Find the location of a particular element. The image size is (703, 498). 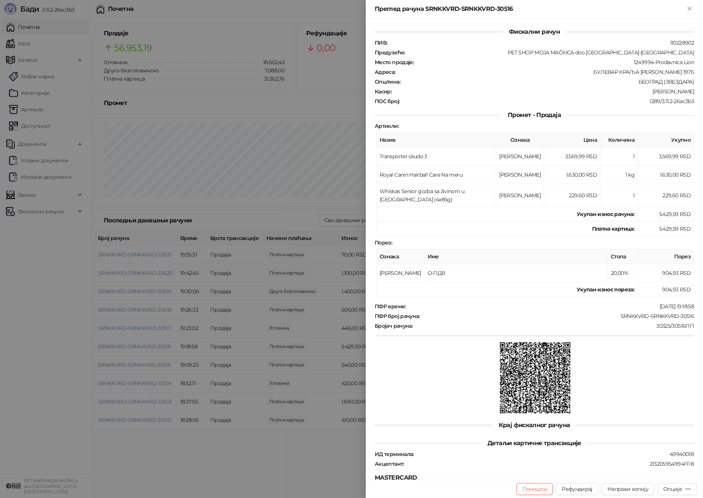

strong: Платна картица : is located at coordinates (613, 229).